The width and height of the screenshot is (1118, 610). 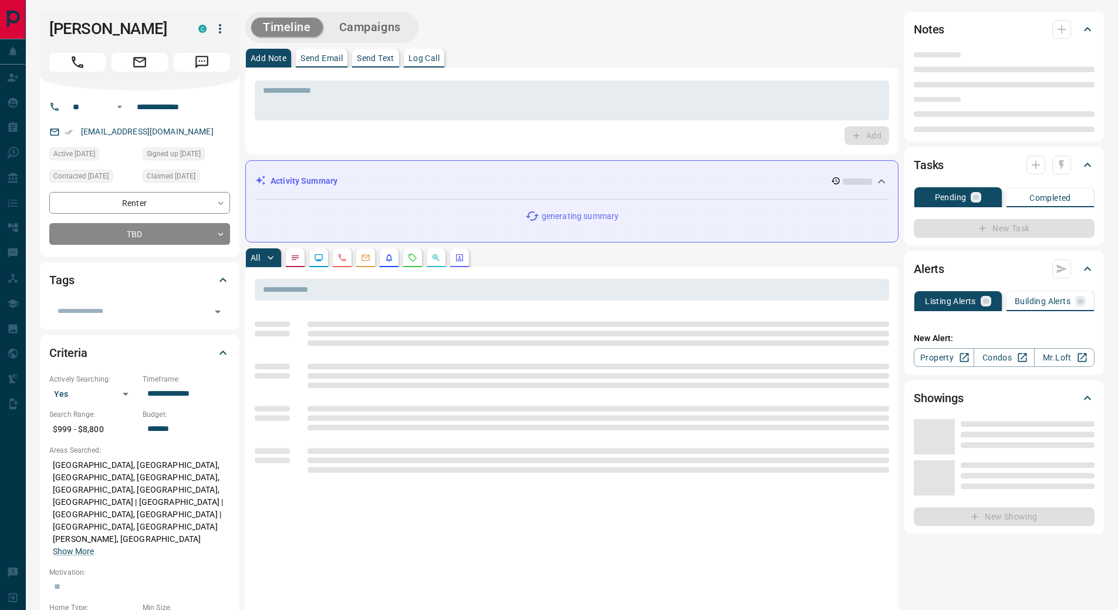 What do you see at coordinates (140, 353) in the screenshot?
I see `div: Criteria` at bounding box center [140, 353].